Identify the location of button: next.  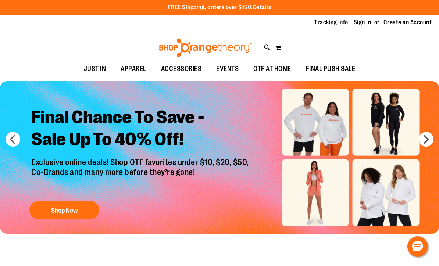
(426, 139).